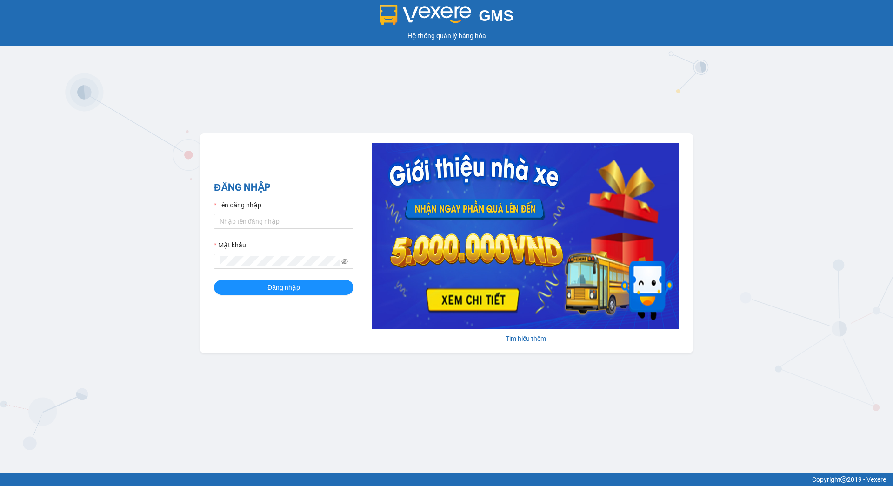 The height and width of the screenshot is (486, 893). What do you see at coordinates (447, 480) in the screenshot?
I see `div: Copyright 2019 - Vexere` at bounding box center [447, 480].